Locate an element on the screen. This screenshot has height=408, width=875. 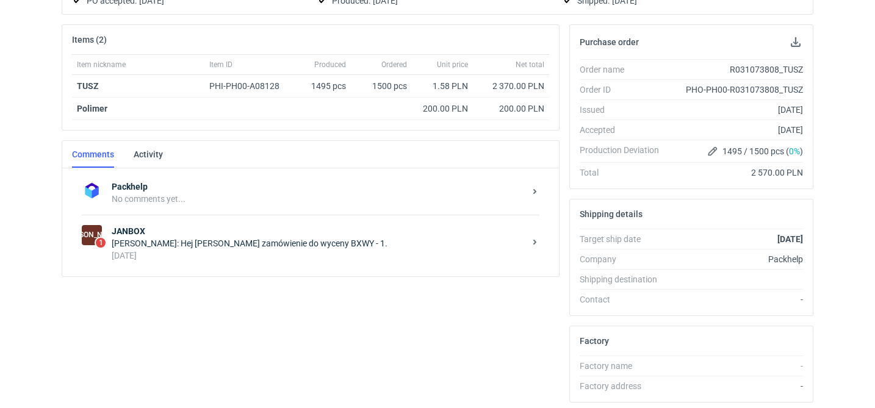
div: 1.58 PLN is located at coordinates (442, 86).